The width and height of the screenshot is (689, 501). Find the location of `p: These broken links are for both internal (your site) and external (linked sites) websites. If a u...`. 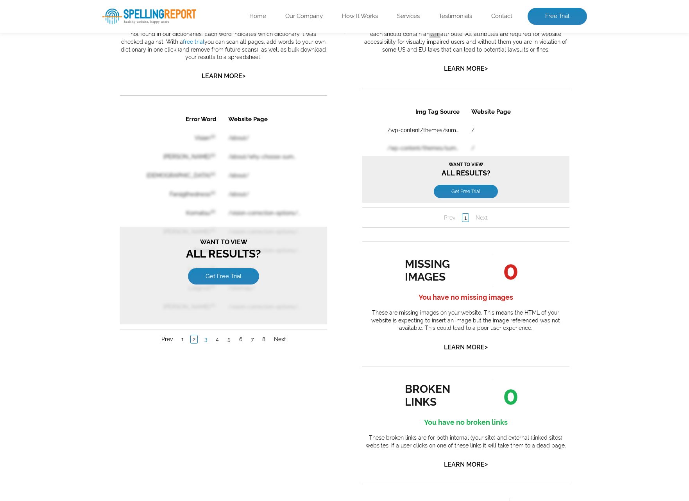

p: These broken links are for both internal (your site) and external (linked sites) websites. If a u... is located at coordinates (466, 441).